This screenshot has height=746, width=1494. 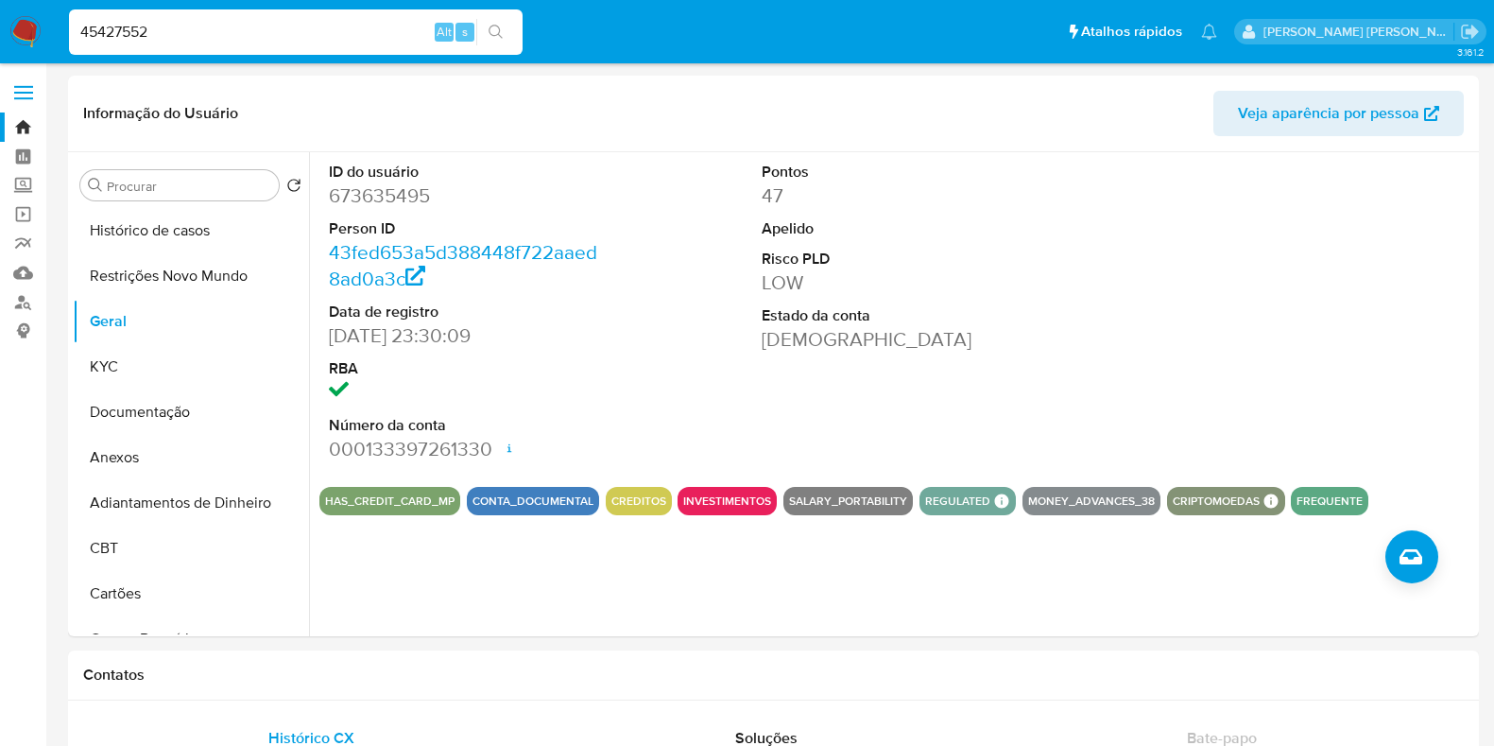 What do you see at coordinates (191, 412) in the screenshot?
I see `button: Documentação` at bounding box center [191, 412].